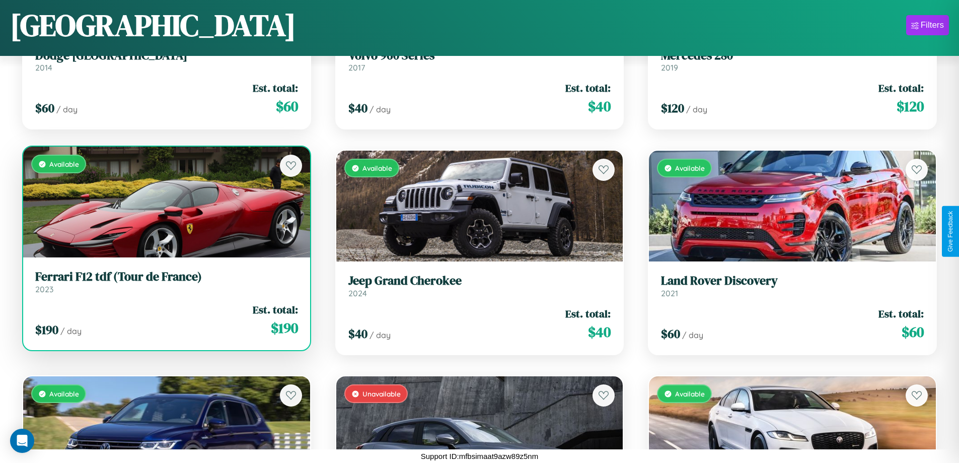  What do you see at coordinates (480, 280) in the screenshot?
I see `h3: Jeep Grand Cherokee` at bounding box center [480, 280].